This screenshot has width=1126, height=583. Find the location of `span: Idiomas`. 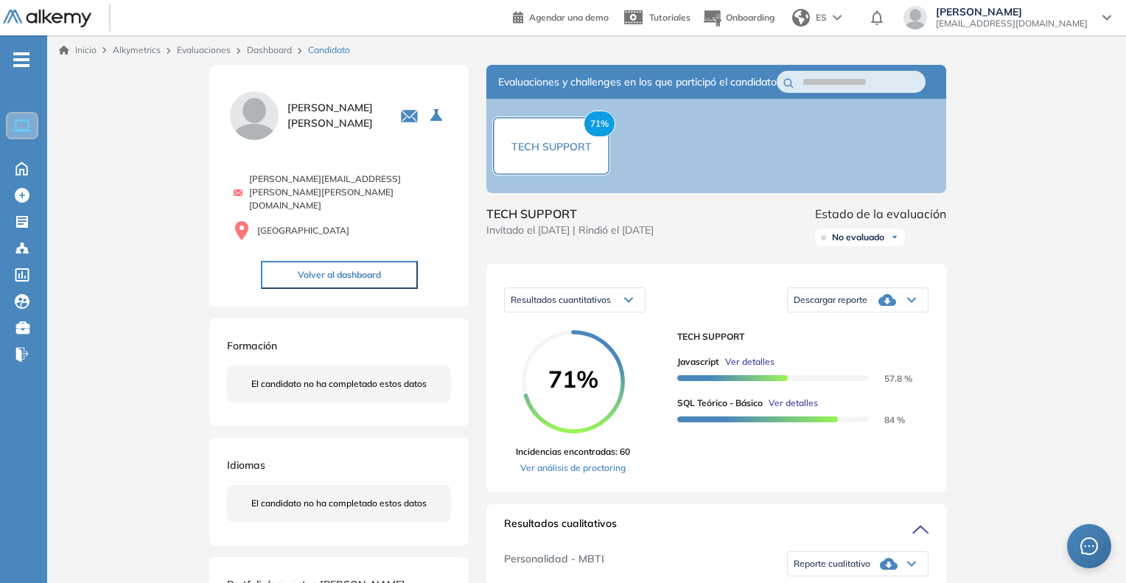

span: Idiomas is located at coordinates (246, 465).